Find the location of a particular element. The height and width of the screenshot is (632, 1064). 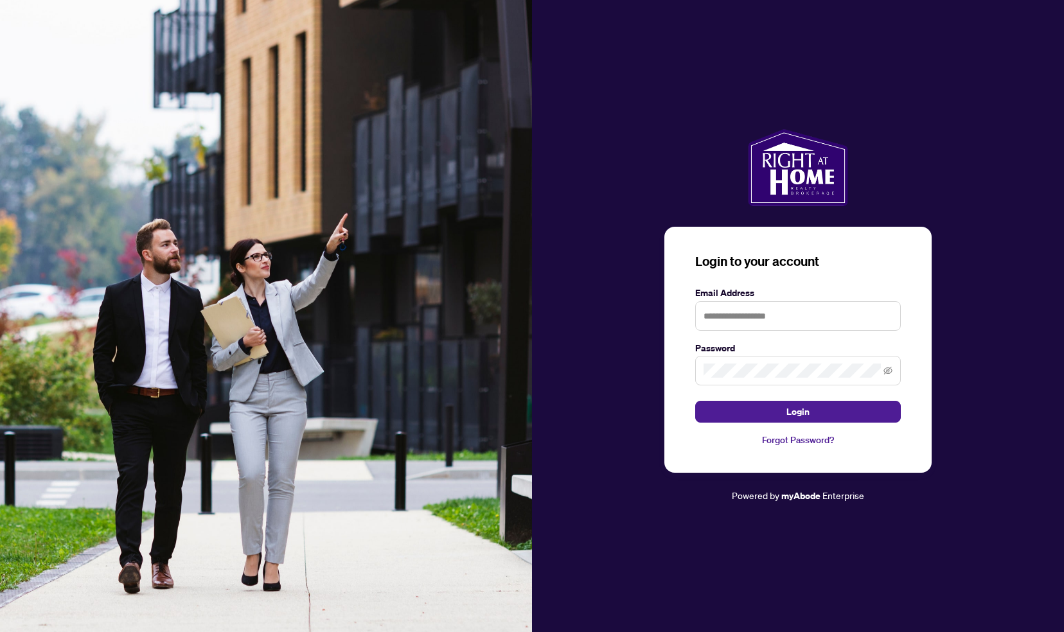

a: myAbode is located at coordinates (801, 496).